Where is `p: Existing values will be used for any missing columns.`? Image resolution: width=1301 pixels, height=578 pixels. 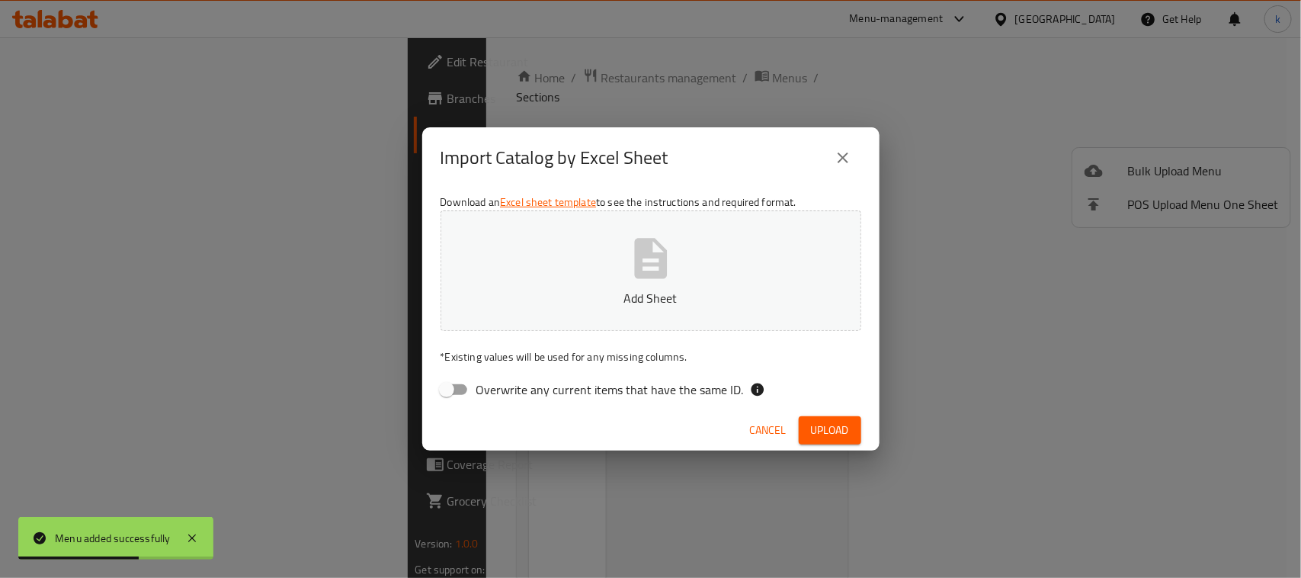 p: Existing values will be used for any missing columns. is located at coordinates (651, 357).